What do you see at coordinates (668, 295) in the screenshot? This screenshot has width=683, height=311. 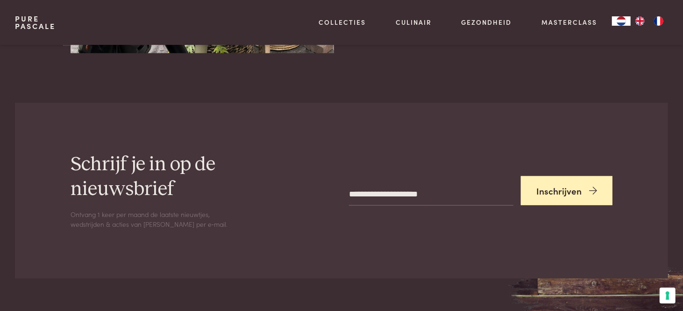 I see `button: Uw voorkeuren voor toestemming voor trackingtechnologieën` at bounding box center [668, 295].